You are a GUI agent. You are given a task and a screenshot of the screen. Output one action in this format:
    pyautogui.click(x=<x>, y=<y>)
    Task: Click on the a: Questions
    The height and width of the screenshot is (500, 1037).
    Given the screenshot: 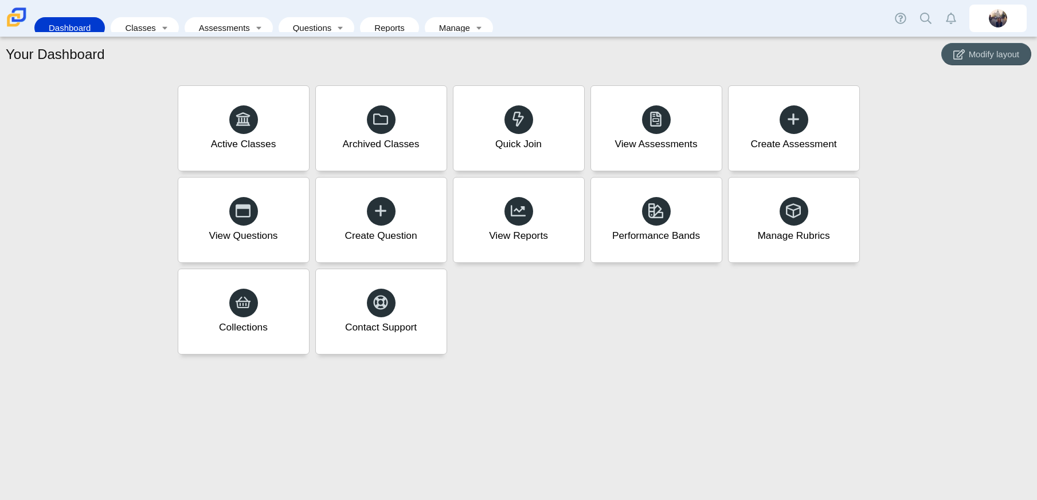 What is the action you would take?
    pyautogui.click(x=308, y=28)
    